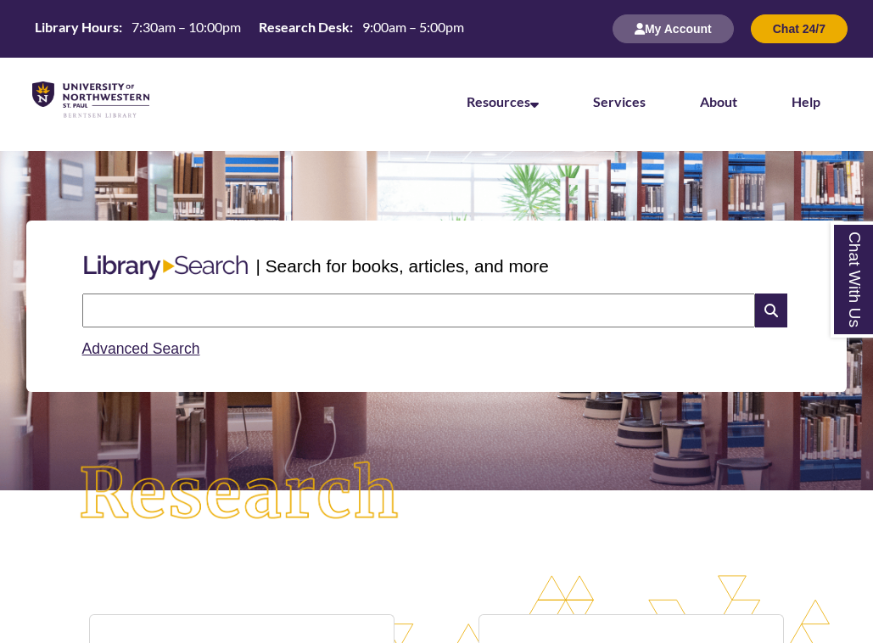  What do you see at coordinates (672, 29) in the screenshot?
I see `button: My Account` at bounding box center [672, 29].